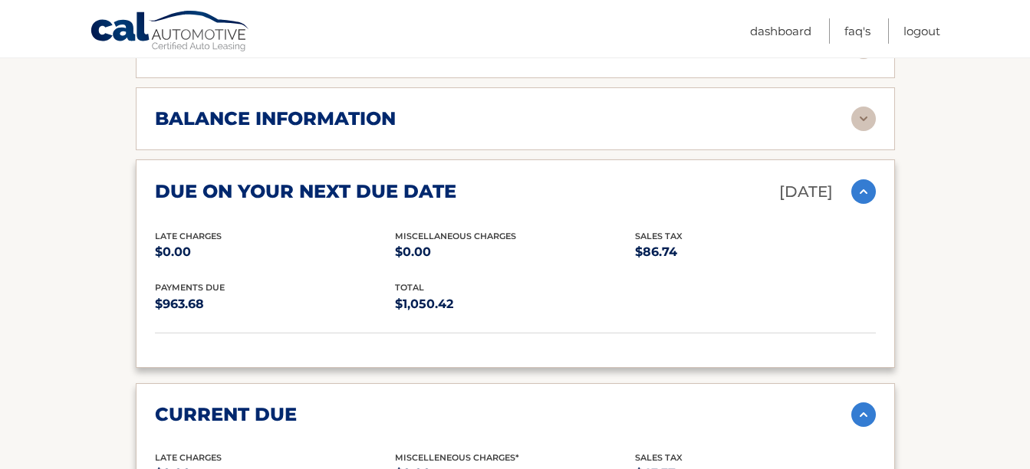 This screenshot has width=1030, height=469. I want to click on span: Miscellaneous Charges, so click(456, 236).